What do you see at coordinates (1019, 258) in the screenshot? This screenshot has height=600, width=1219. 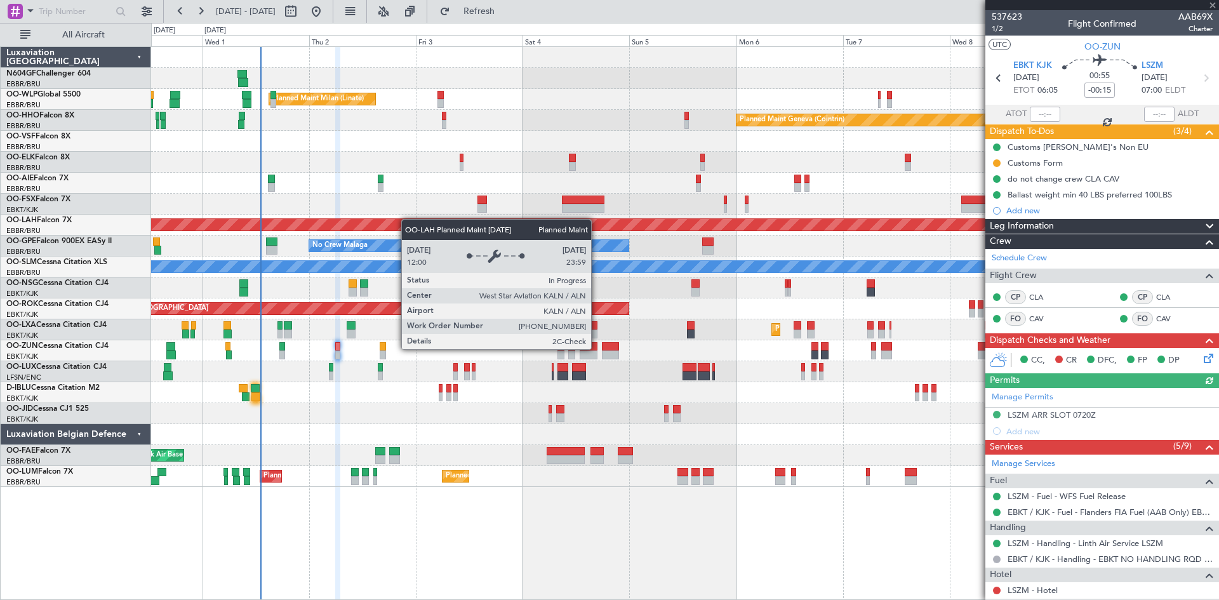 I see `a: Schedule Crew` at bounding box center [1019, 258].